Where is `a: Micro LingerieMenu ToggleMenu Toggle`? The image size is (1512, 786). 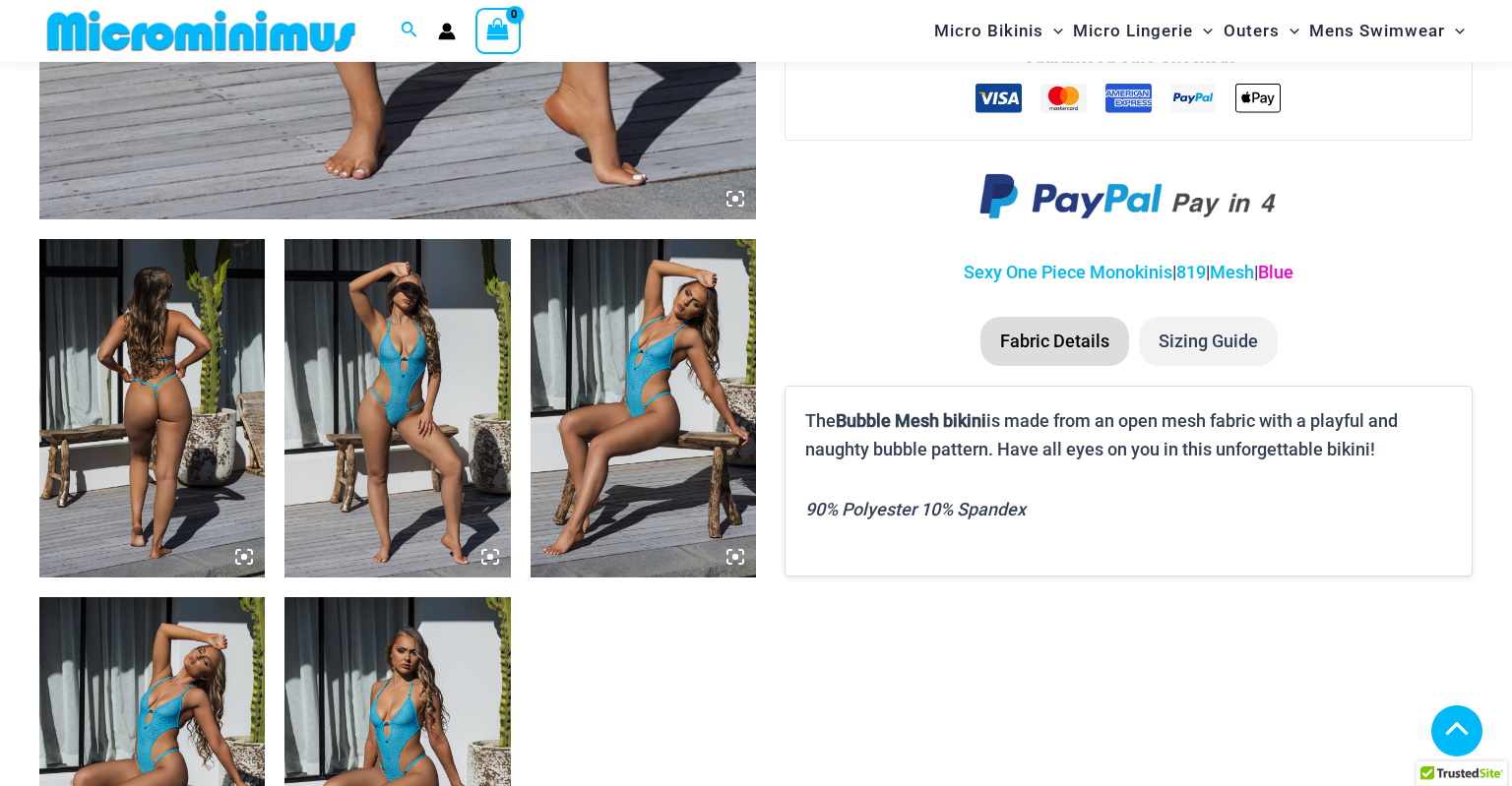
a: Micro LingerieMenu ToggleMenu Toggle is located at coordinates (1143, 31).